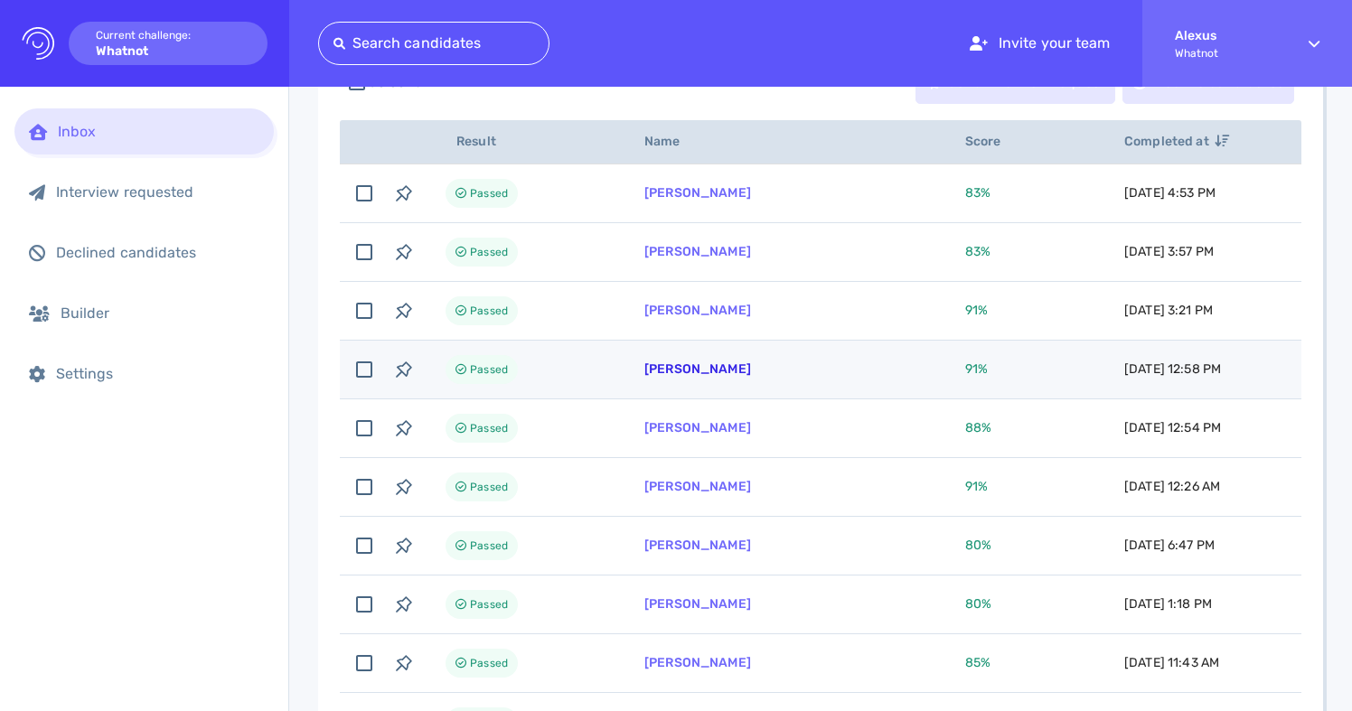  I want to click on div: Inbox, so click(158, 131).